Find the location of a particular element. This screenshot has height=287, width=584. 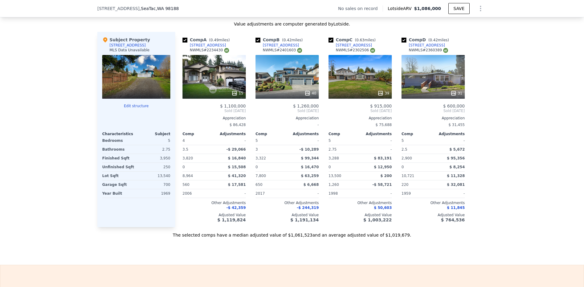

div: Lot Sqft is located at coordinates (119, 176).